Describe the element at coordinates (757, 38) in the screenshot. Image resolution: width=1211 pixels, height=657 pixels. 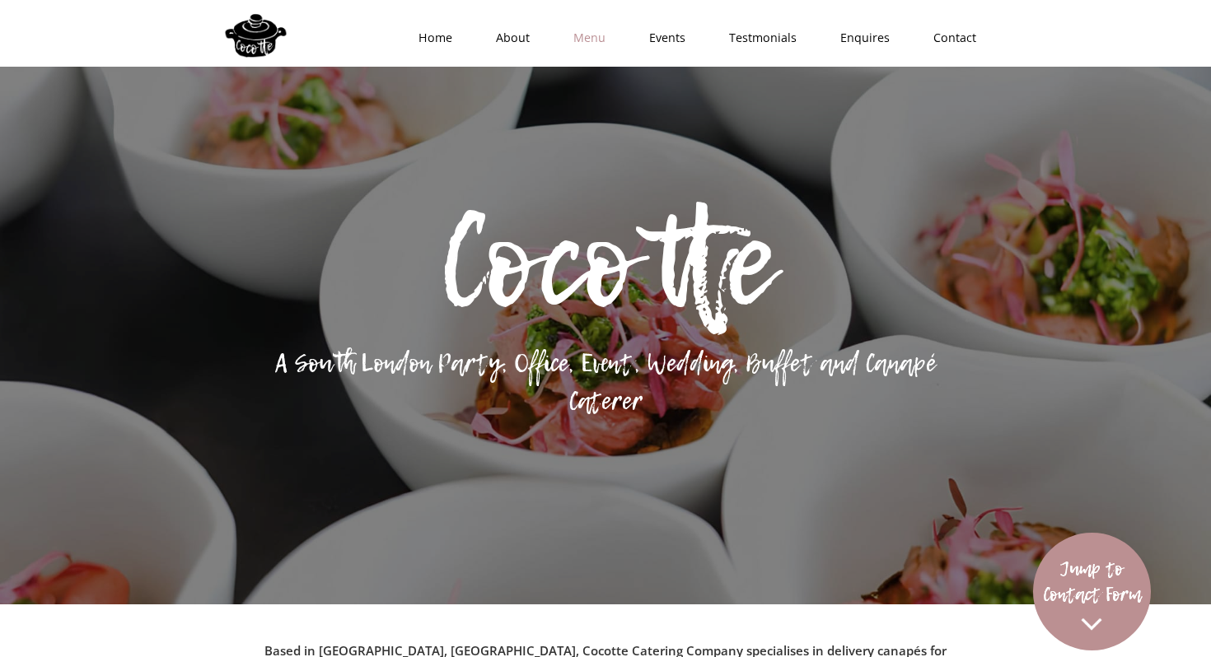
I see `a: Testmonials` at that location.